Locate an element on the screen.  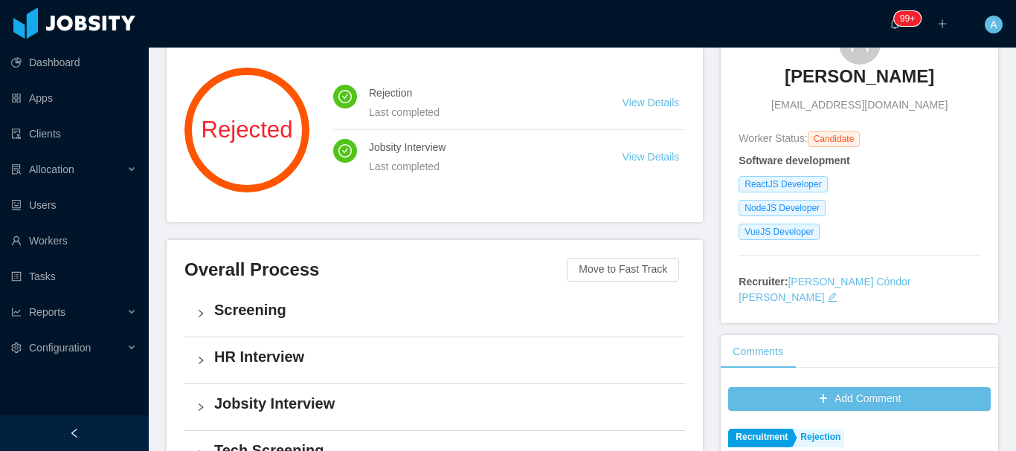
a: icon: appstoreApps is located at coordinates (74, 98).